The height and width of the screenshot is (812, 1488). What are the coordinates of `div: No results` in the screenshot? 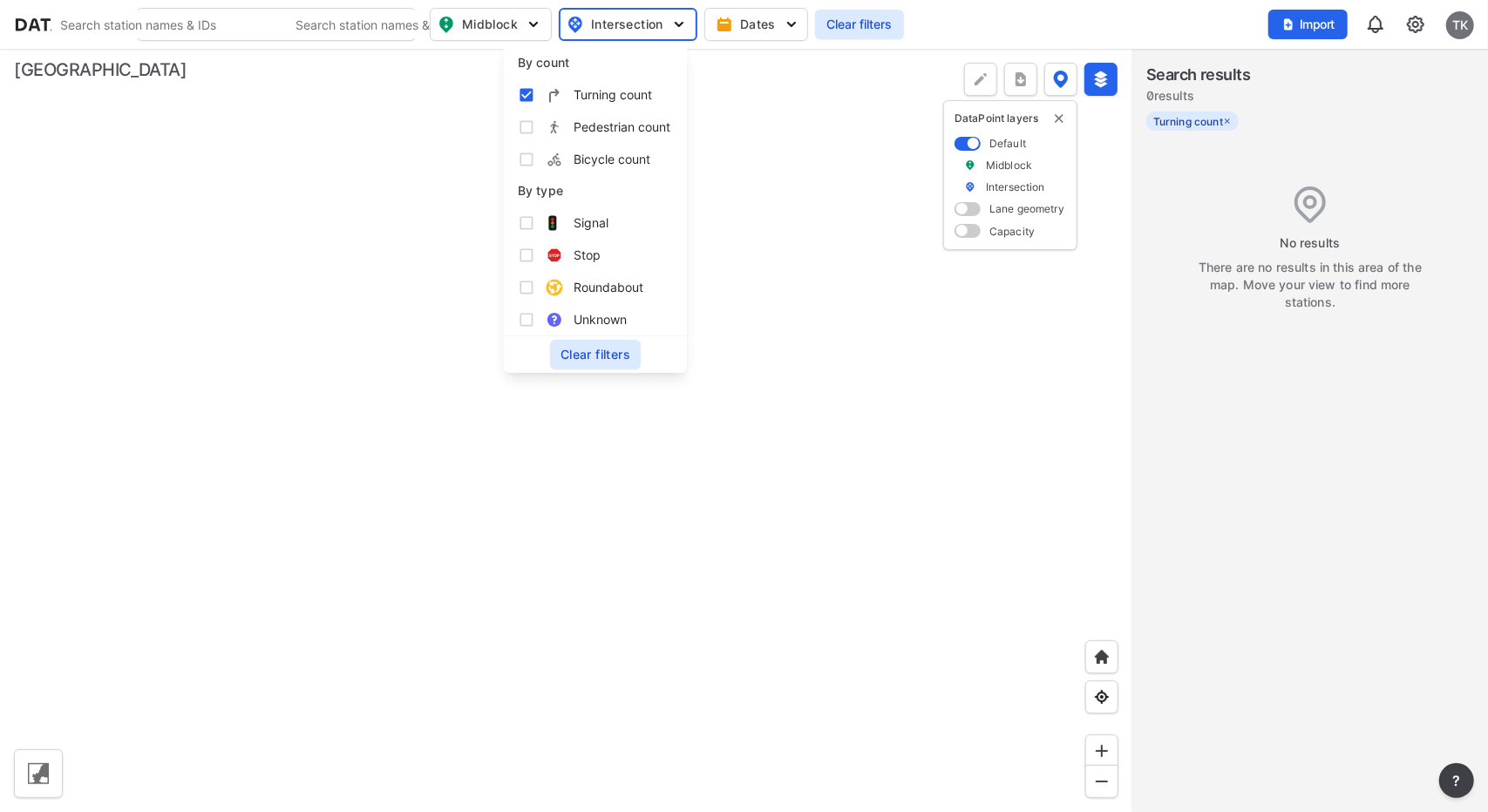 It's located at (1310, 243).